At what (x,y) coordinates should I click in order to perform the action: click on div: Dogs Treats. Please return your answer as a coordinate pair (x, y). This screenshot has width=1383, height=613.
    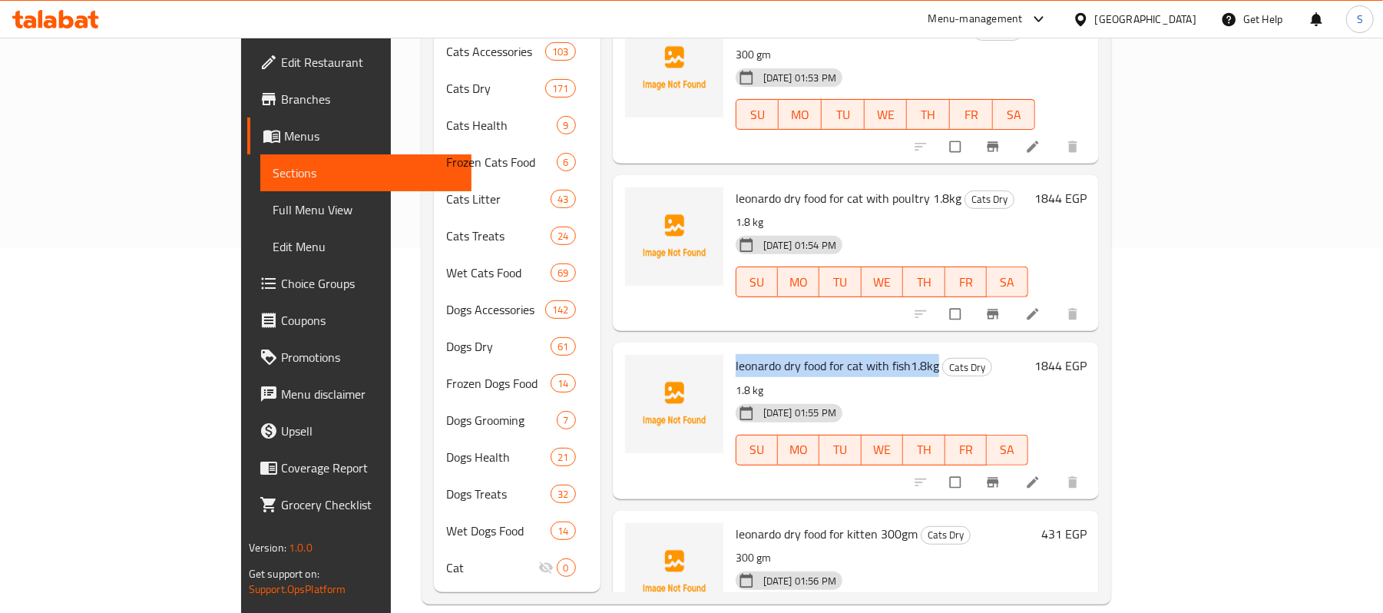
    Looking at the image, I should click on (498, 494).